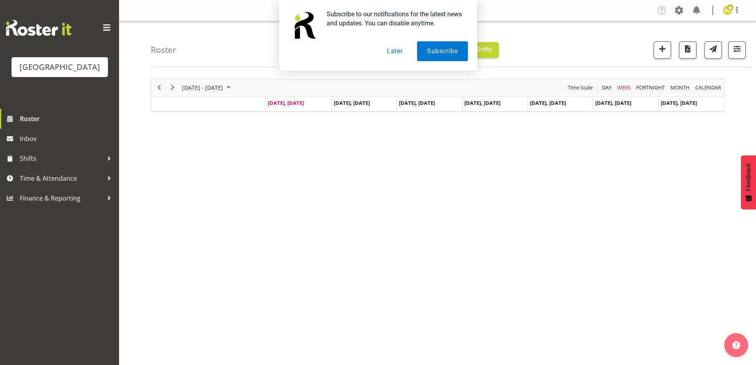  What do you see at coordinates (208, 87) in the screenshot?
I see `button: September 2025` at bounding box center [208, 87].